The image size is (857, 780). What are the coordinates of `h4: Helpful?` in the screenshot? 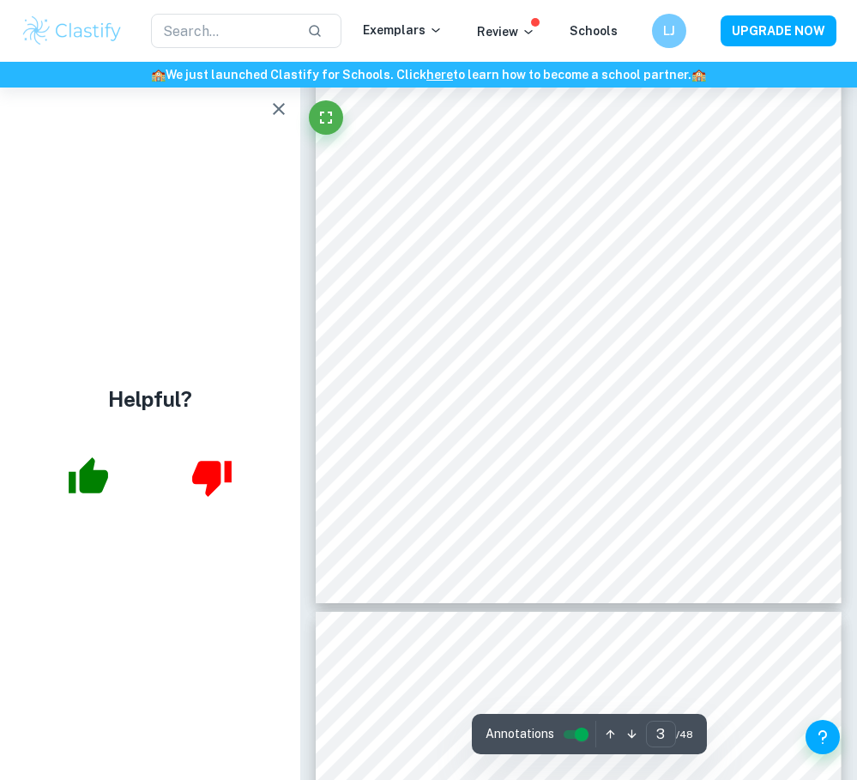 It's located at (150, 399).